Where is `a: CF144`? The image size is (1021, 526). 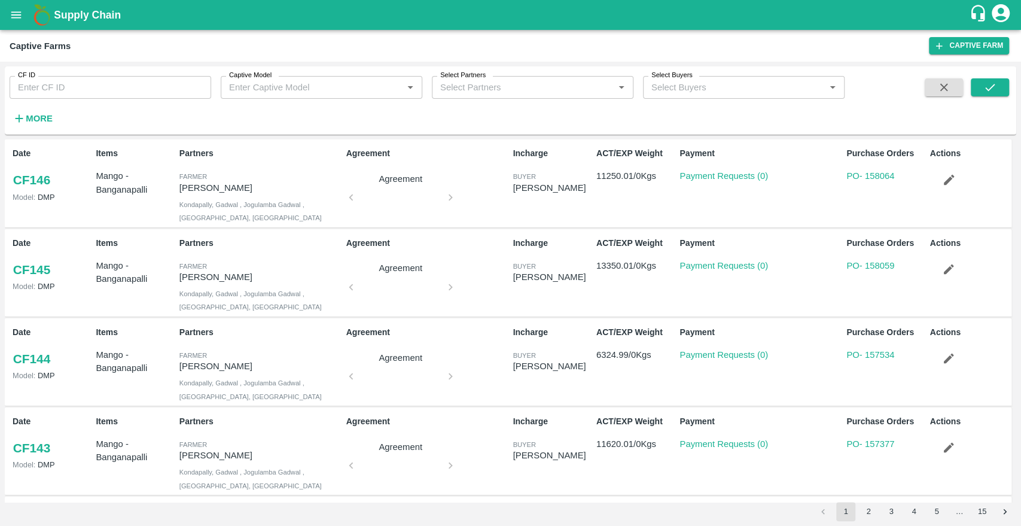
a: CF144 is located at coordinates (32, 359).